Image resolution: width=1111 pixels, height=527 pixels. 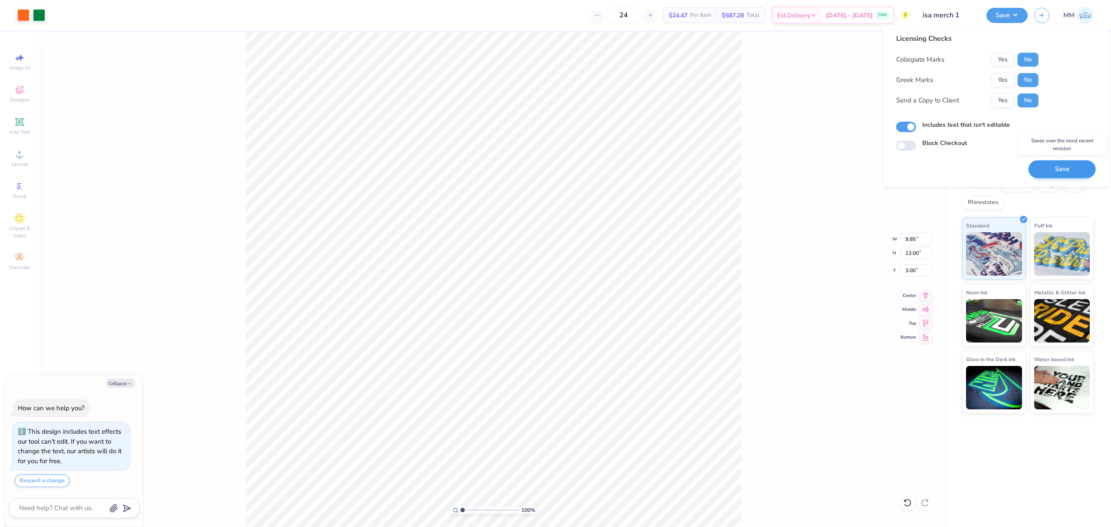 What do you see at coordinates (914, 80) in the screenshot?
I see `div: Greek Marks` at bounding box center [914, 80].